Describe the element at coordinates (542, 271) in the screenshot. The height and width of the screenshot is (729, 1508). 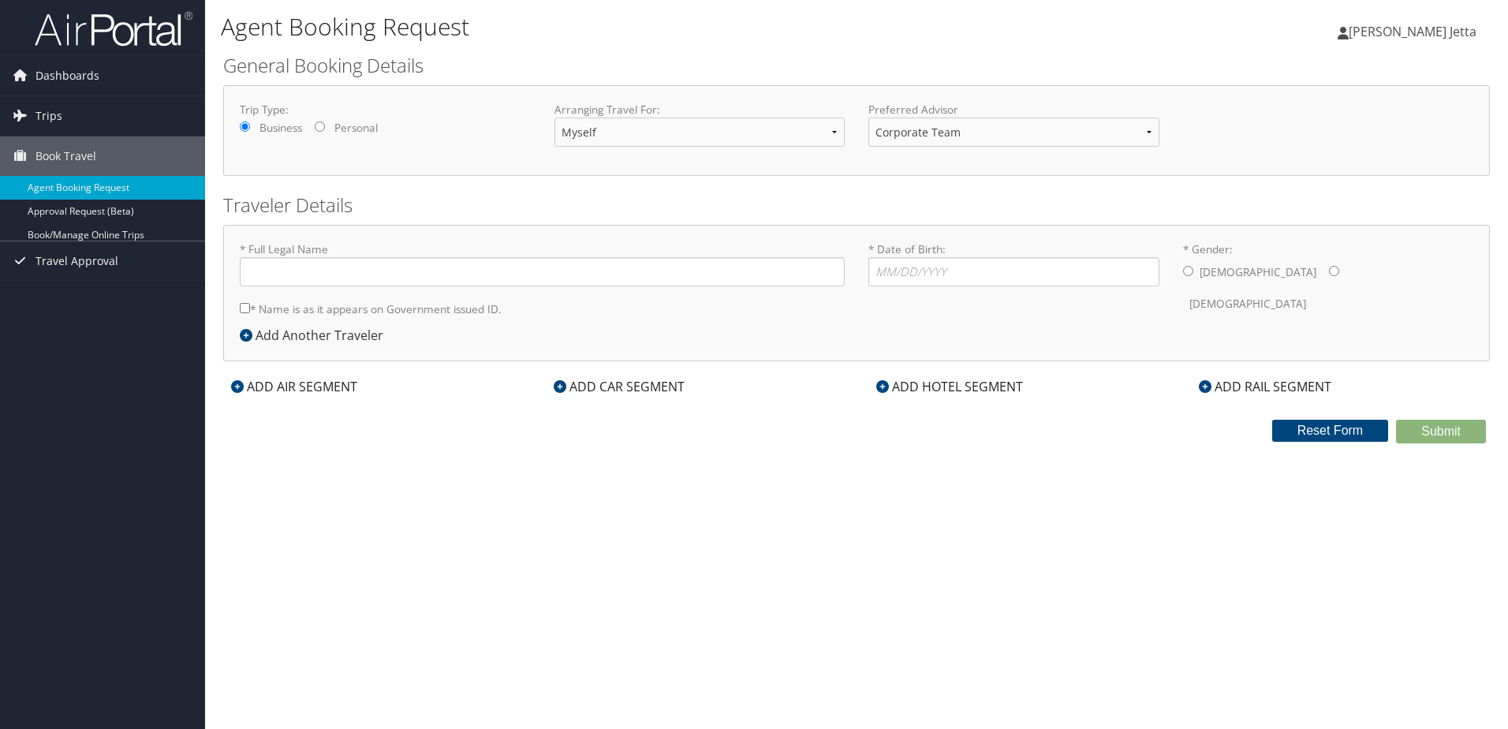
I see `input: * Full Legal Name` at that location.